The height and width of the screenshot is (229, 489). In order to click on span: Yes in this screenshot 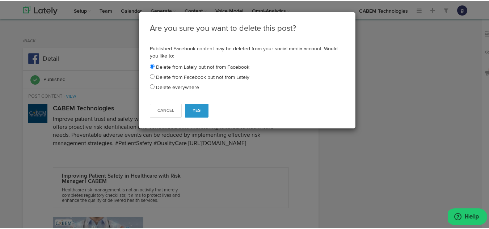, I will do `click(197, 110)`.